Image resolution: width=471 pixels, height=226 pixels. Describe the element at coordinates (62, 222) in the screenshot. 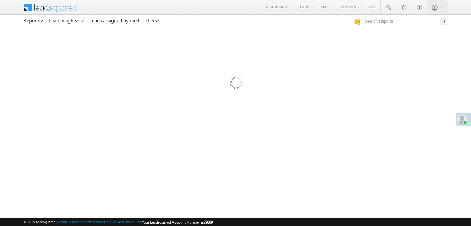

I see `a: About` at that location.